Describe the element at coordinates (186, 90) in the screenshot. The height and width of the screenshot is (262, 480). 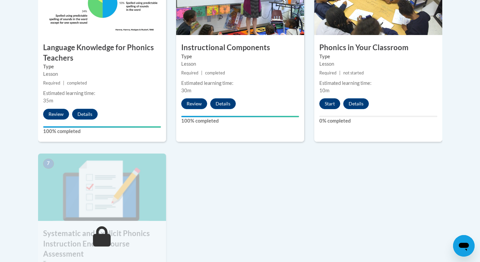
I see `span: 30m` at that location.